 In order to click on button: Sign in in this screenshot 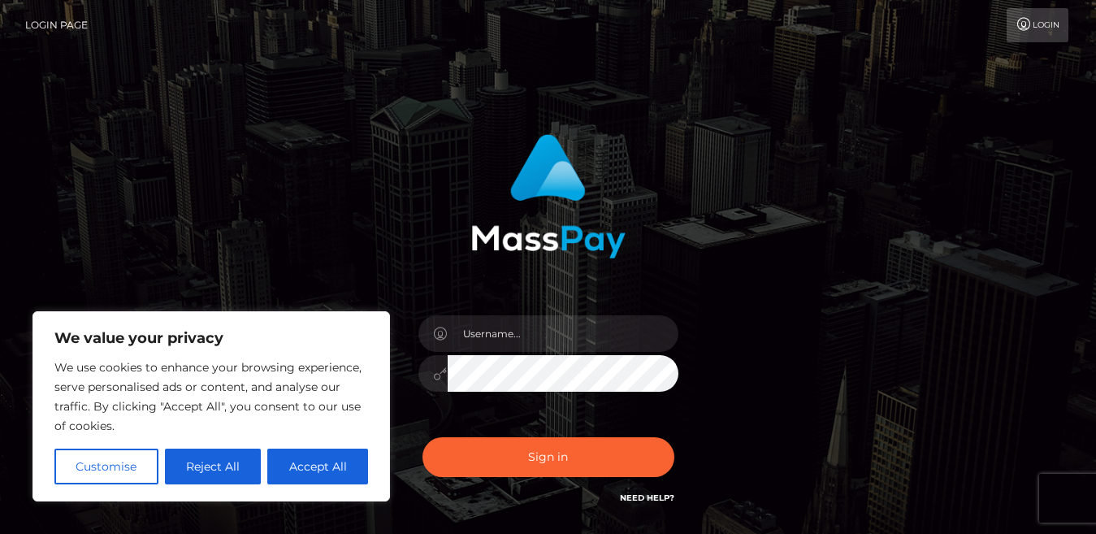, I will do `click(549, 457)`.